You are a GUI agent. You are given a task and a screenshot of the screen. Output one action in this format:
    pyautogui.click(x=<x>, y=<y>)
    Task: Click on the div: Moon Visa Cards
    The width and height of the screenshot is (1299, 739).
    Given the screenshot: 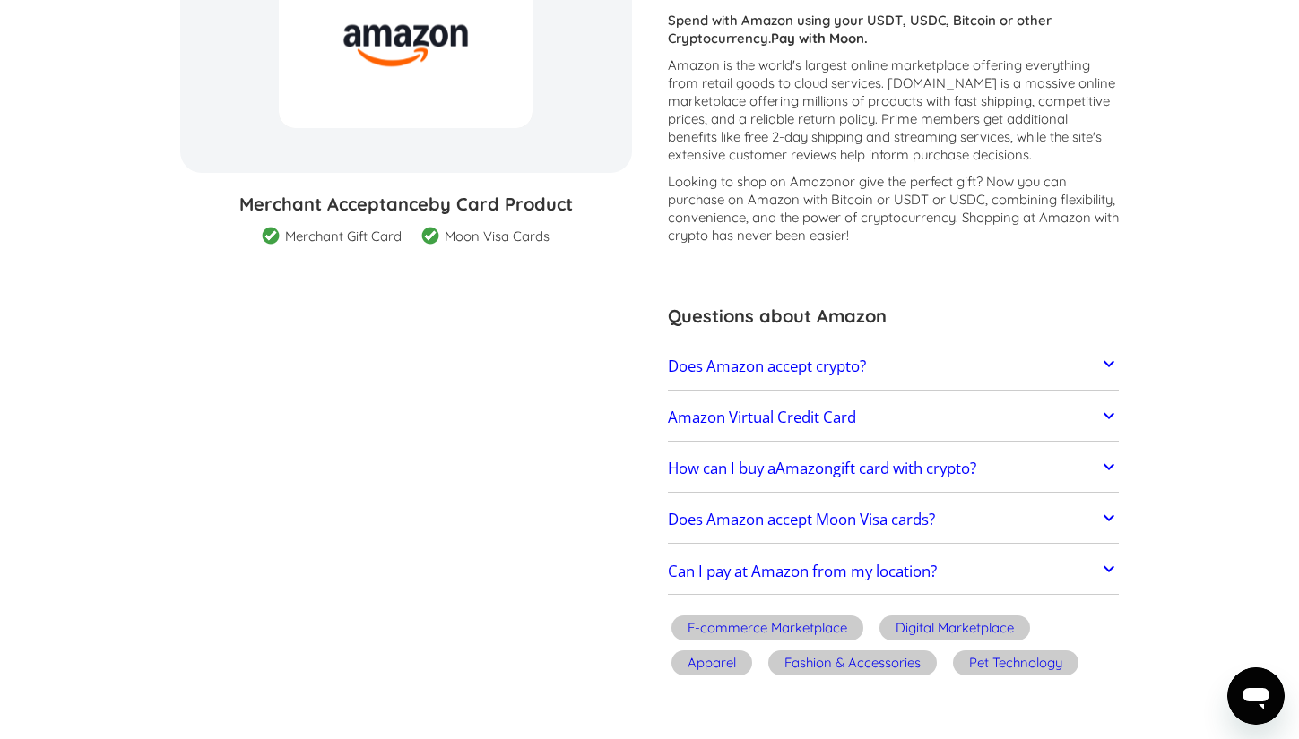 What is the action you would take?
    pyautogui.click(x=497, y=237)
    